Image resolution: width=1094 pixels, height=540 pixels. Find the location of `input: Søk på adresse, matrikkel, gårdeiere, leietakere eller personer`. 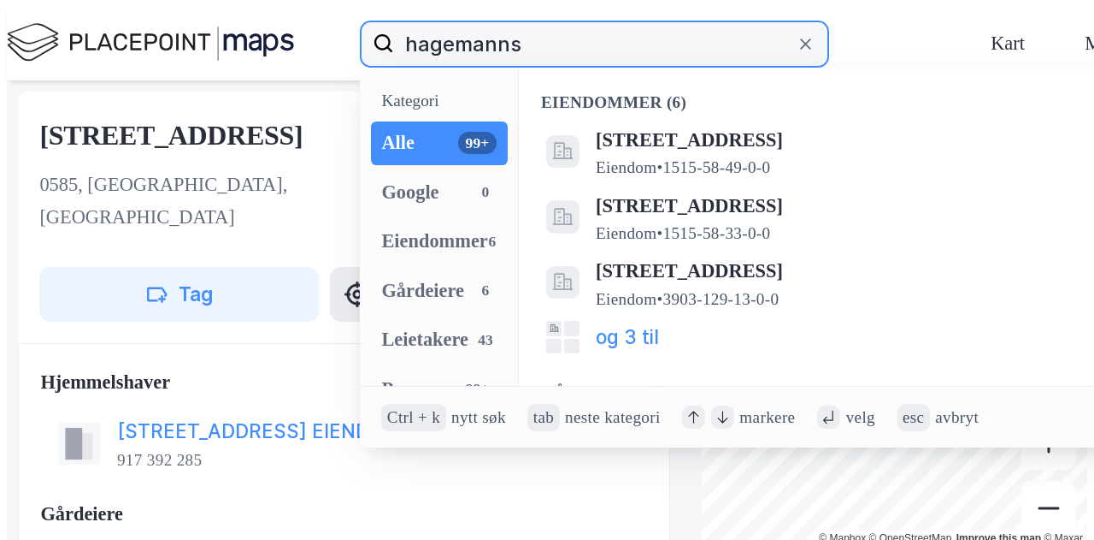

input: Søk på adresse, matrikkel, gårdeiere, leietakere eller personer is located at coordinates (594, 44).